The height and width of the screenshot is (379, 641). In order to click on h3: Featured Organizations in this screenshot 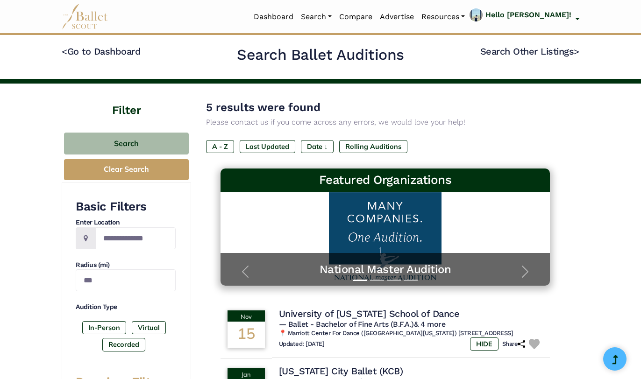, I will do `click(385, 180)`.